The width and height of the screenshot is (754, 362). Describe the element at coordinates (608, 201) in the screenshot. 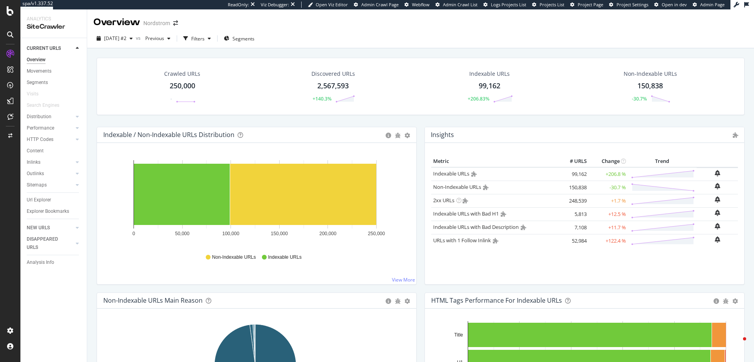

I see `td: +1.7 %` at that location.